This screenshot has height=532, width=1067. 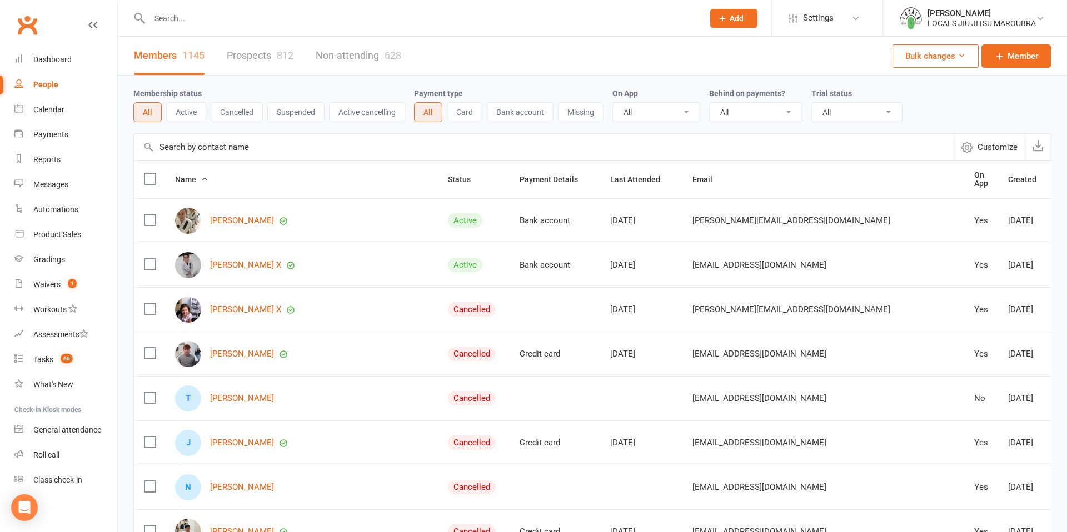 What do you see at coordinates (1028, 179) in the screenshot?
I see `span: Created` at bounding box center [1028, 179].